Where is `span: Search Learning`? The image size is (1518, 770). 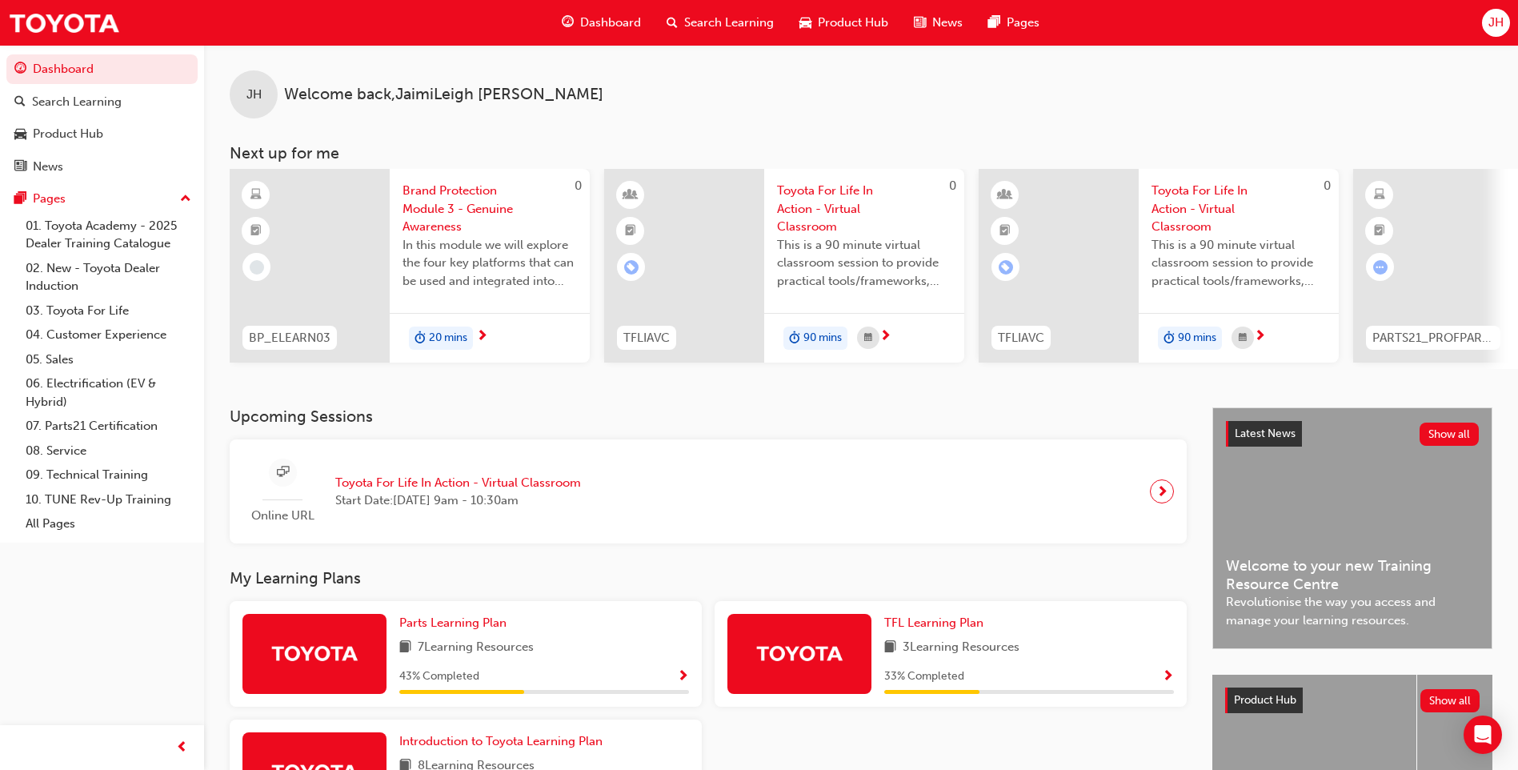 span: Search Learning is located at coordinates (729, 22).